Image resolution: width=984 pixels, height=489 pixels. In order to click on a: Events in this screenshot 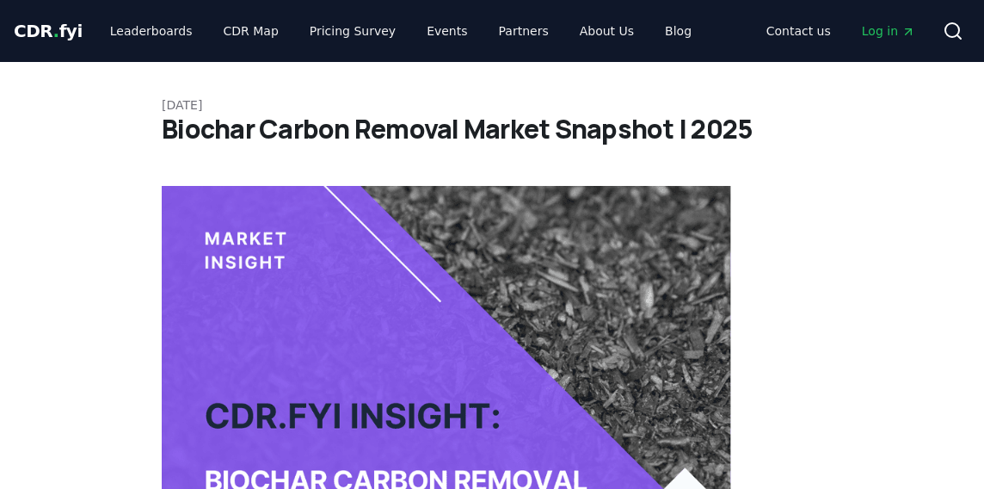, I will do `click(447, 31)`.